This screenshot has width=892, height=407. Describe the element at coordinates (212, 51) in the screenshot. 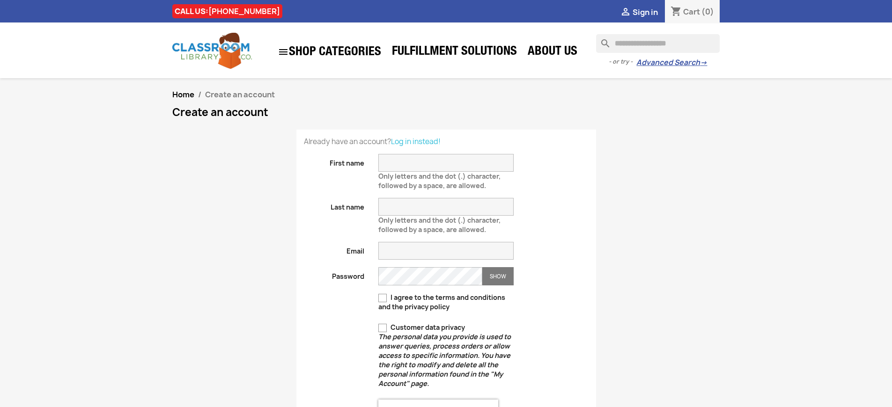

I see `img: Classroom Library Company` at that location.